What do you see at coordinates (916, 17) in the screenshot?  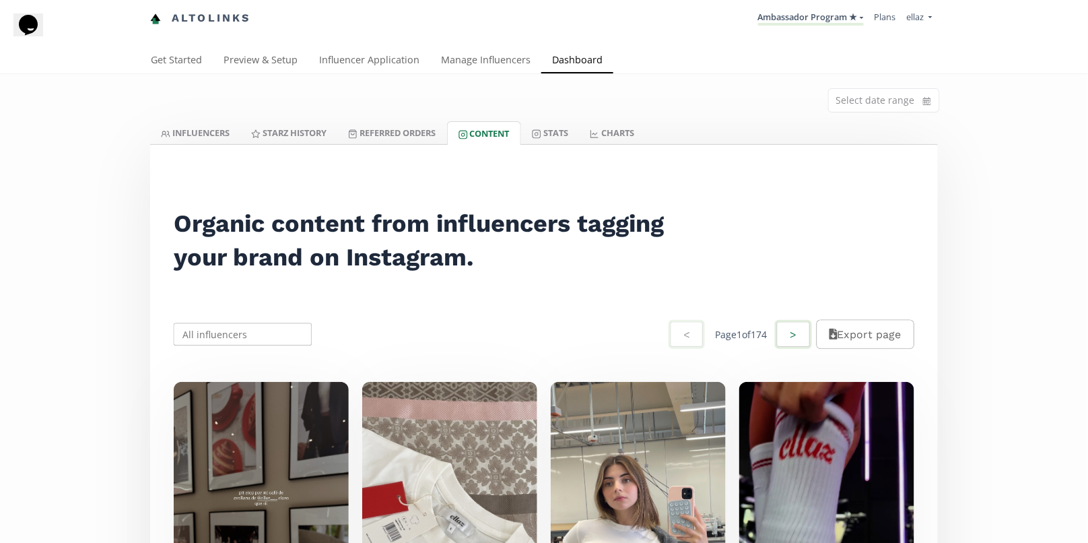 I see `span: ellaz` at bounding box center [916, 17].